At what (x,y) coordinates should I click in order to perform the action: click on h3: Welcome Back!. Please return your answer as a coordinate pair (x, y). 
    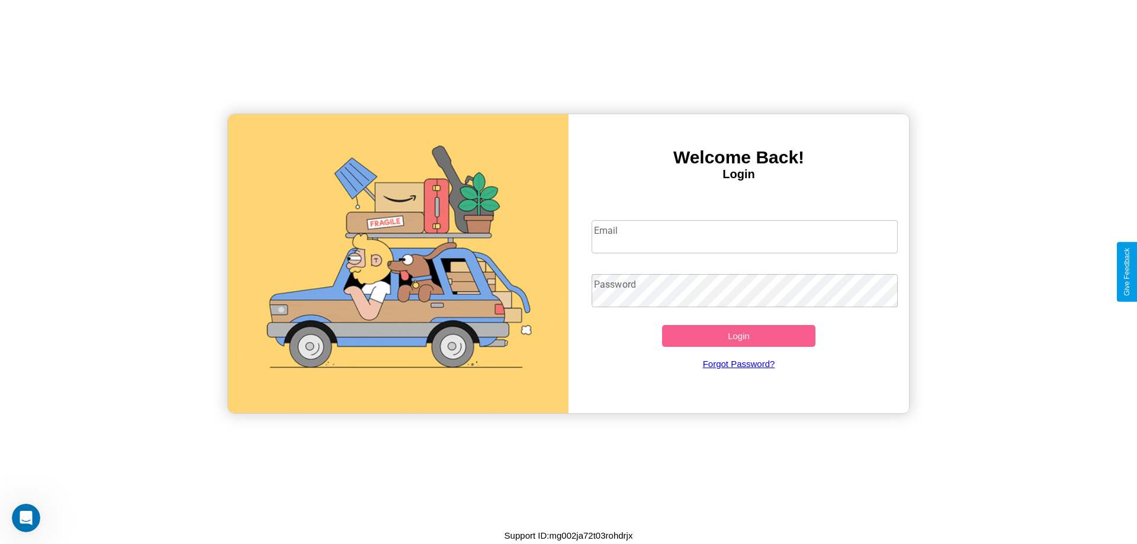
    Looking at the image, I should click on (738, 157).